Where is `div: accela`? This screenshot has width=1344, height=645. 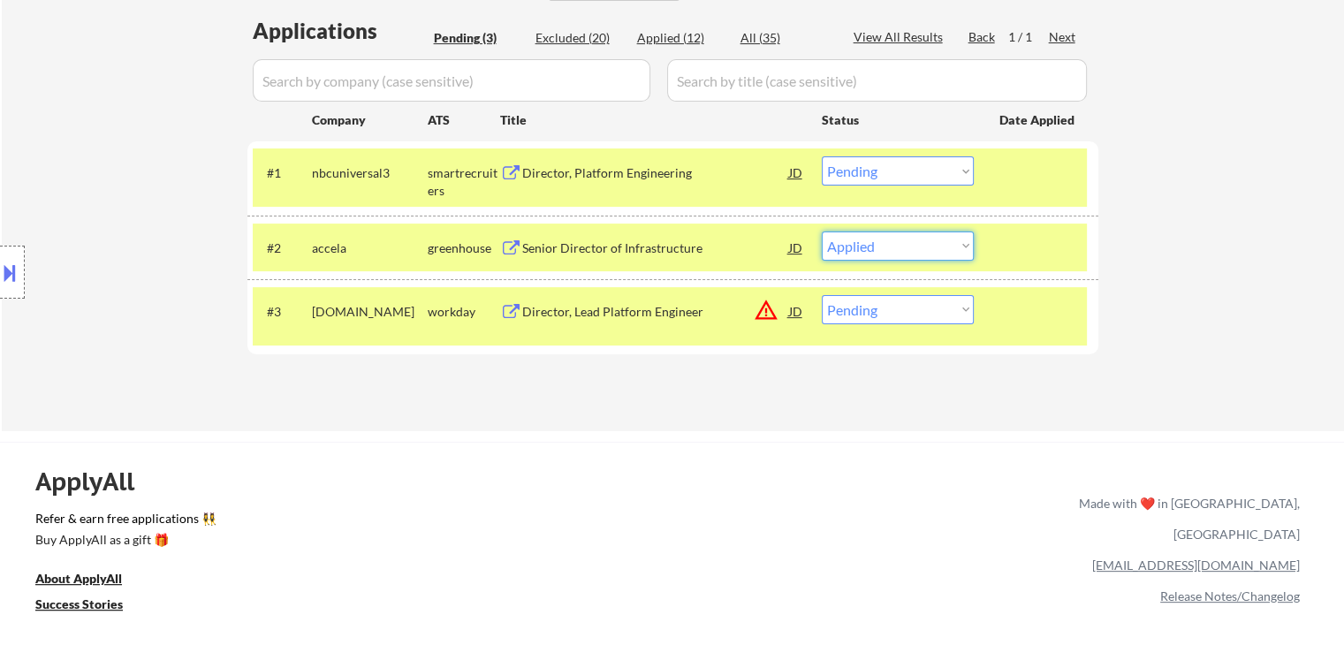
div: accela is located at coordinates (369, 248).